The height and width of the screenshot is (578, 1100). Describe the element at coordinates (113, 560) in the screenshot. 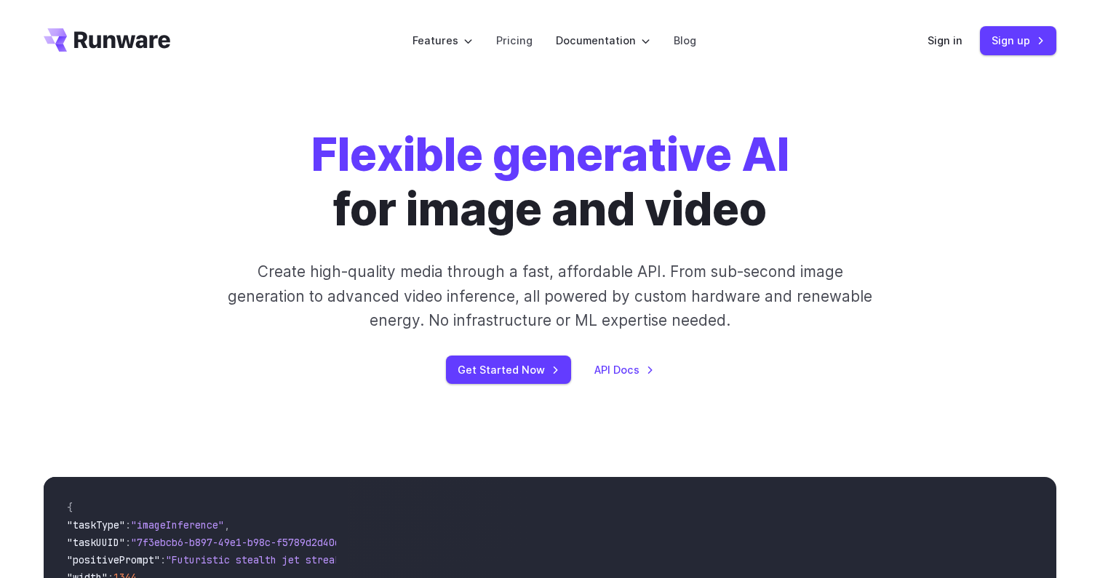

I see `span: "positivePrompt"` at that location.